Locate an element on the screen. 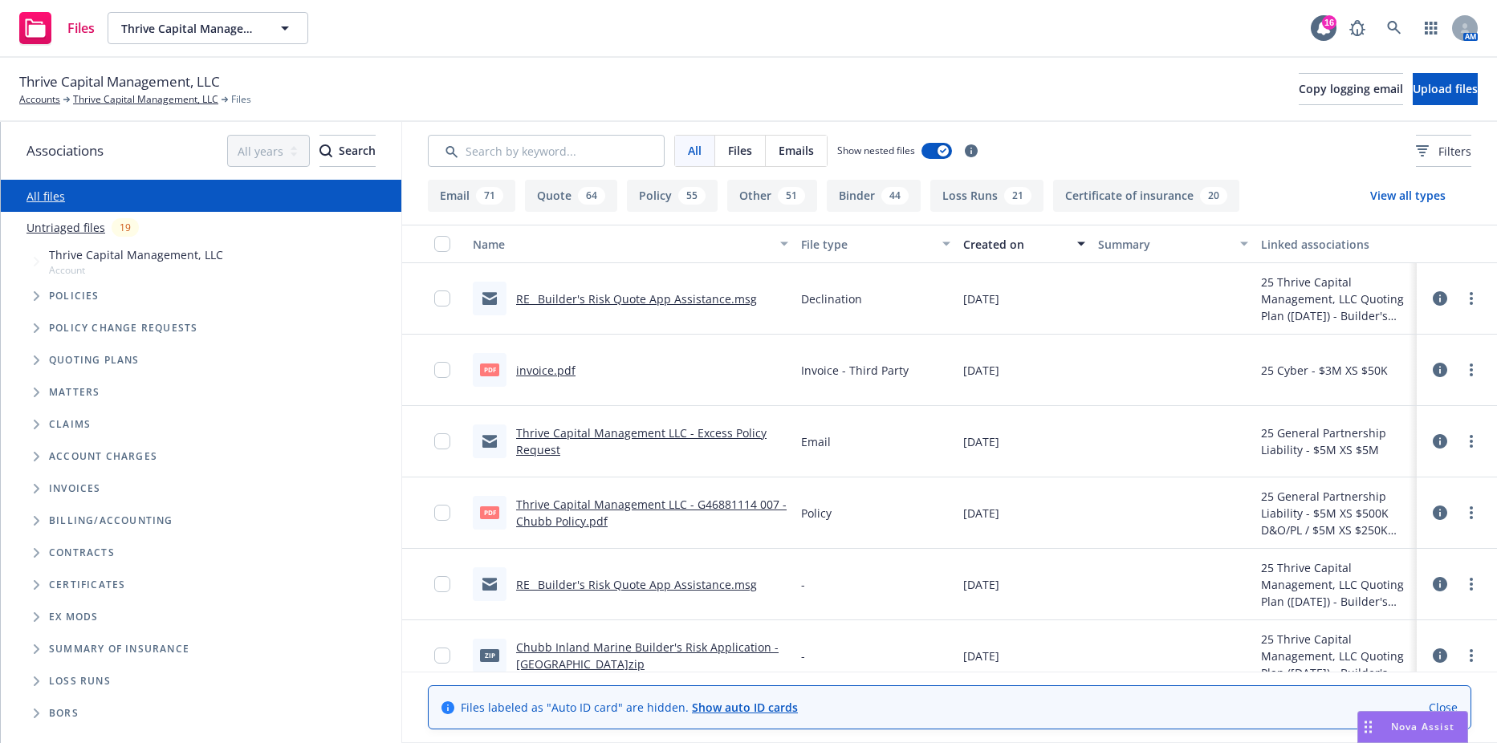  span: Certificates is located at coordinates (87, 585).